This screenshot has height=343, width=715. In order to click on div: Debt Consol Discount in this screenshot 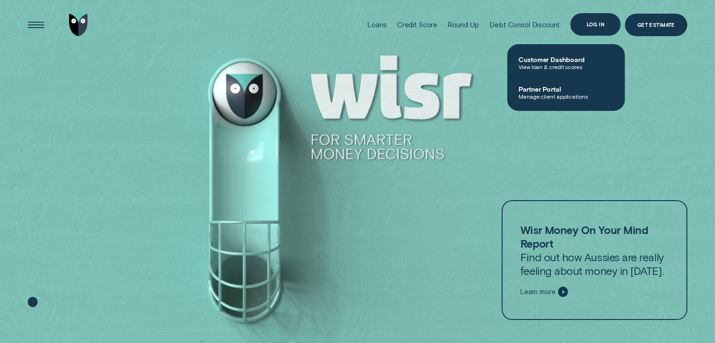, I will do `click(525, 24)`.